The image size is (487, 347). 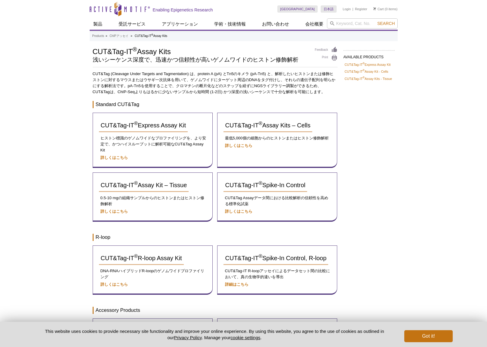 I want to click on p: ヒストン標識のゲノムワイドなプロファイリングを、より安定で、かつハイスループットに解析可能なCUT&Tag Assay Kit, so click(x=152, y=144).